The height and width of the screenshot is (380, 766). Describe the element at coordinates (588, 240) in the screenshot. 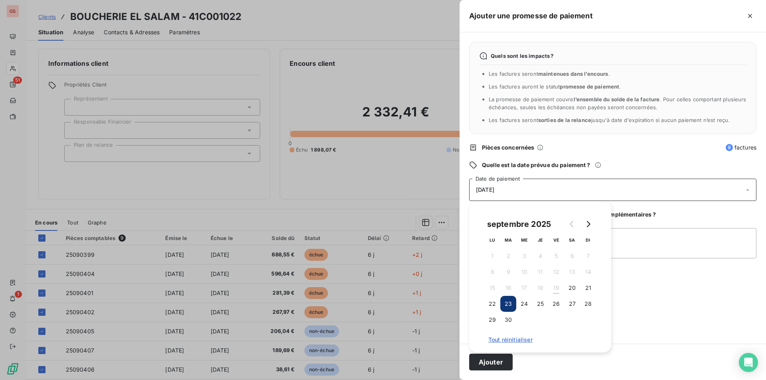

I see `th: dimanche` at that location.